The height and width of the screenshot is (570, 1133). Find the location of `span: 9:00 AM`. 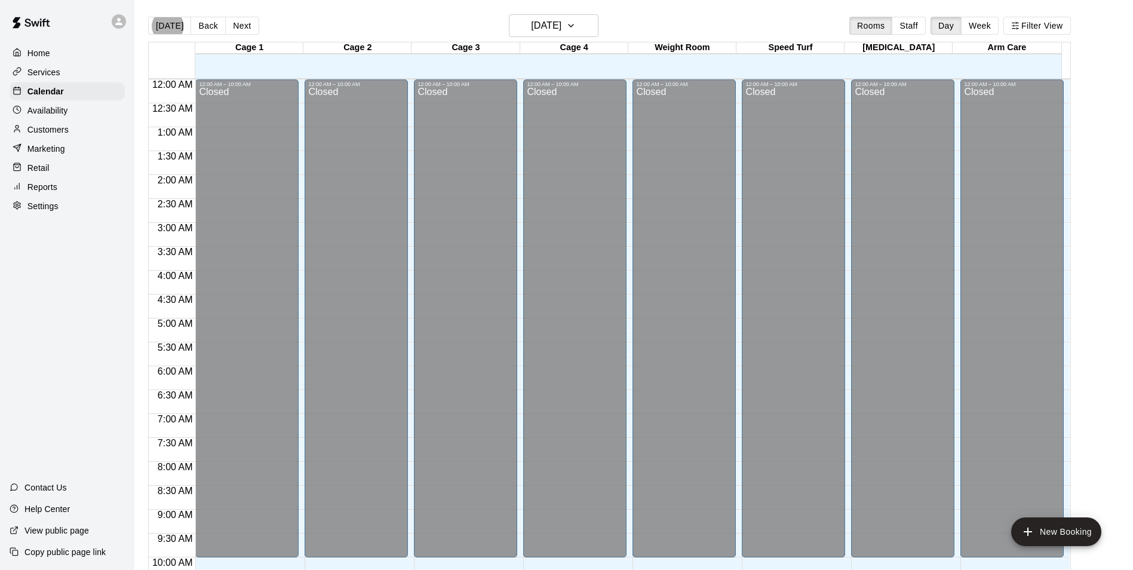

span: 9:00 AM is located at coordinates (175, 514).